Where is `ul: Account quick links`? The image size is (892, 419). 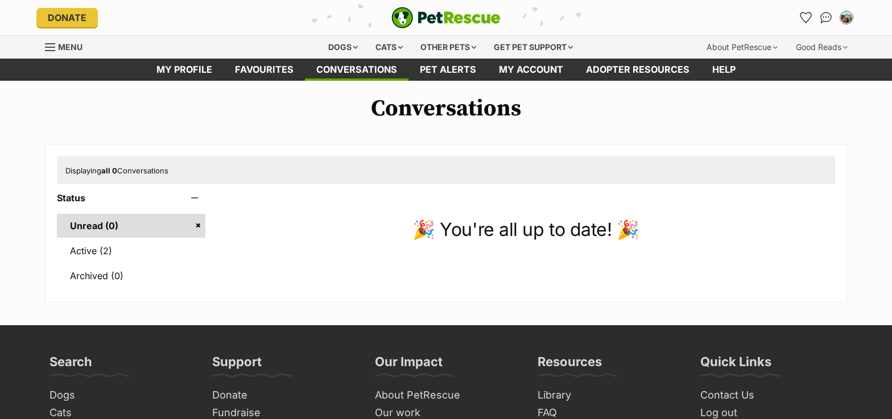
ul: Account quick links is located at coordinates (826, 18).